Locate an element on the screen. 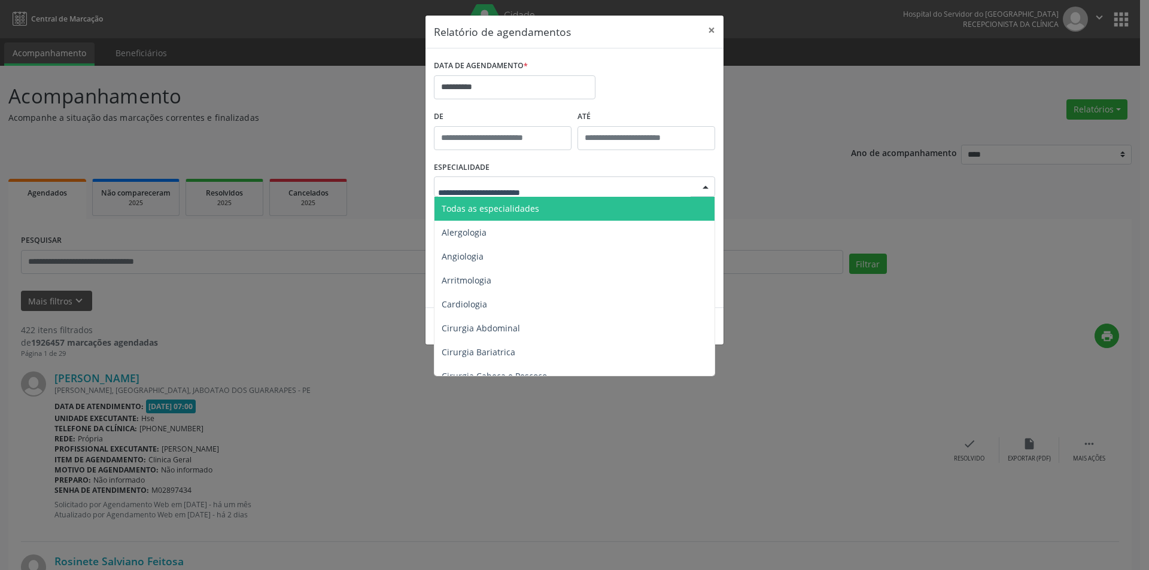 The width and height of the screenshot is (1149, 570). label: De is located at coordinates (503, 117).